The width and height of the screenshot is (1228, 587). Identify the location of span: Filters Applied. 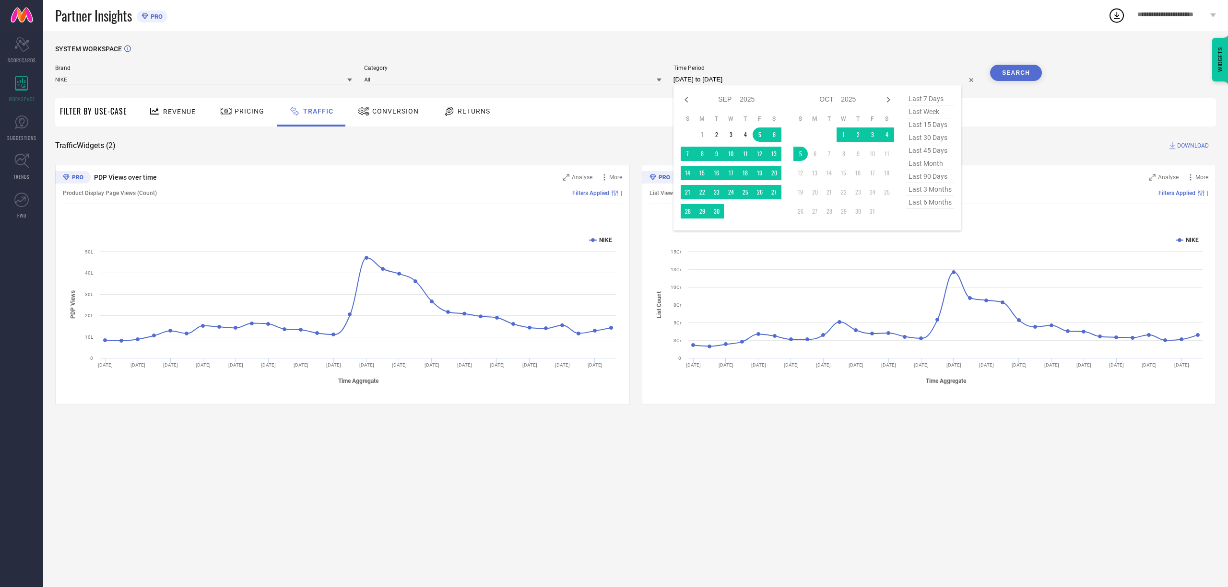
(1176, 193).